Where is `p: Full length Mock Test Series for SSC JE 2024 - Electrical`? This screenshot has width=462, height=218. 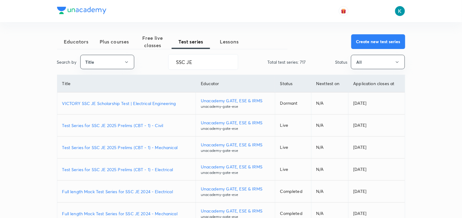
p: Full length Mock Test Series for SSC JE 2024 - Electrical is located at coordinates (127, 192).